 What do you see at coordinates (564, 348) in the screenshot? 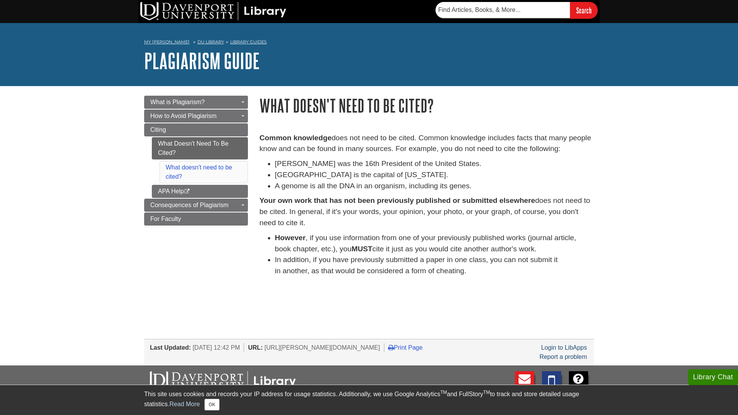
I see `a: Login to LibApps` at bounding box center [564, 348].